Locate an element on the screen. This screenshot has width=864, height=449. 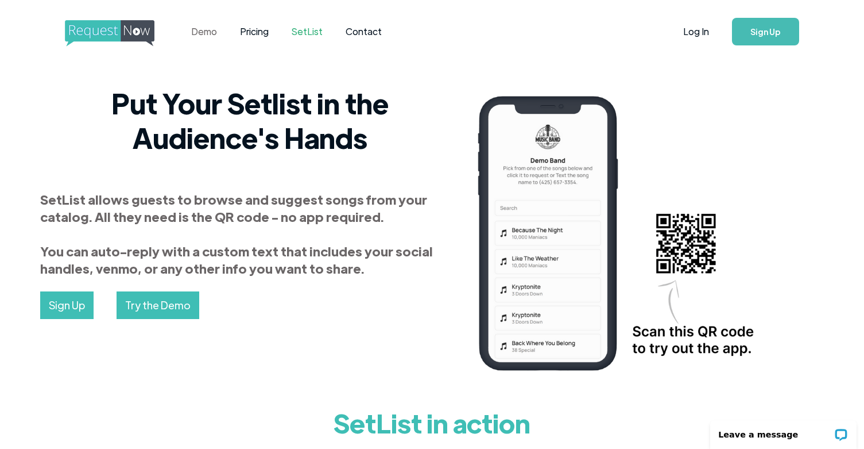
strong: SetList allows guests to browse and suggest songs from your catalog. All they need is the QR code... is located at coordinates (237, 233).